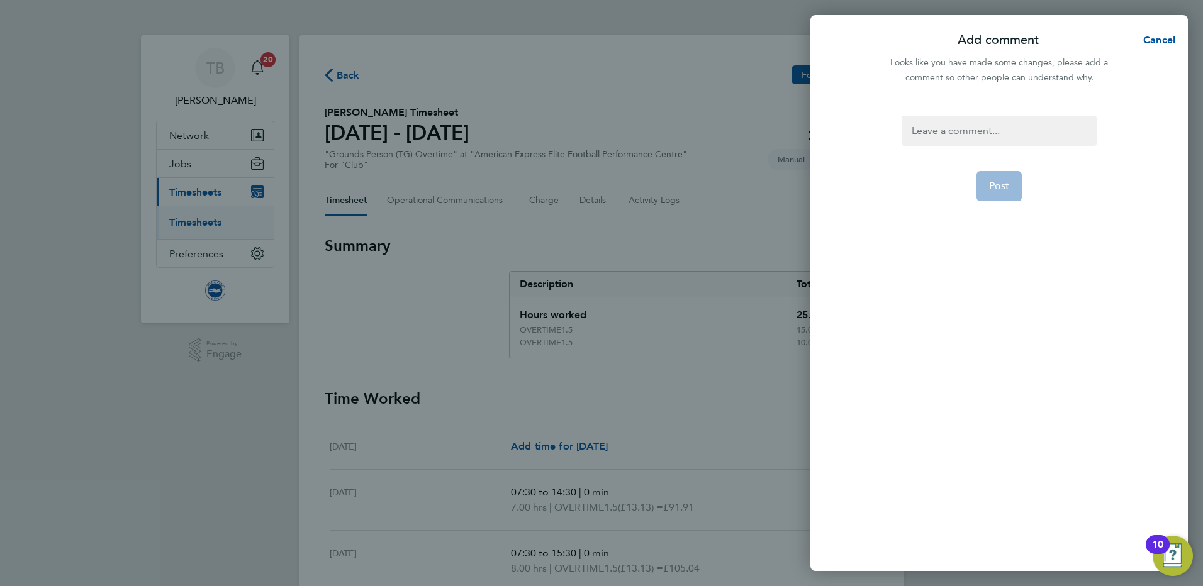  Describe the element at coordinates (1157, 40) in the screenshot. I see `span: Cancel` at that location.